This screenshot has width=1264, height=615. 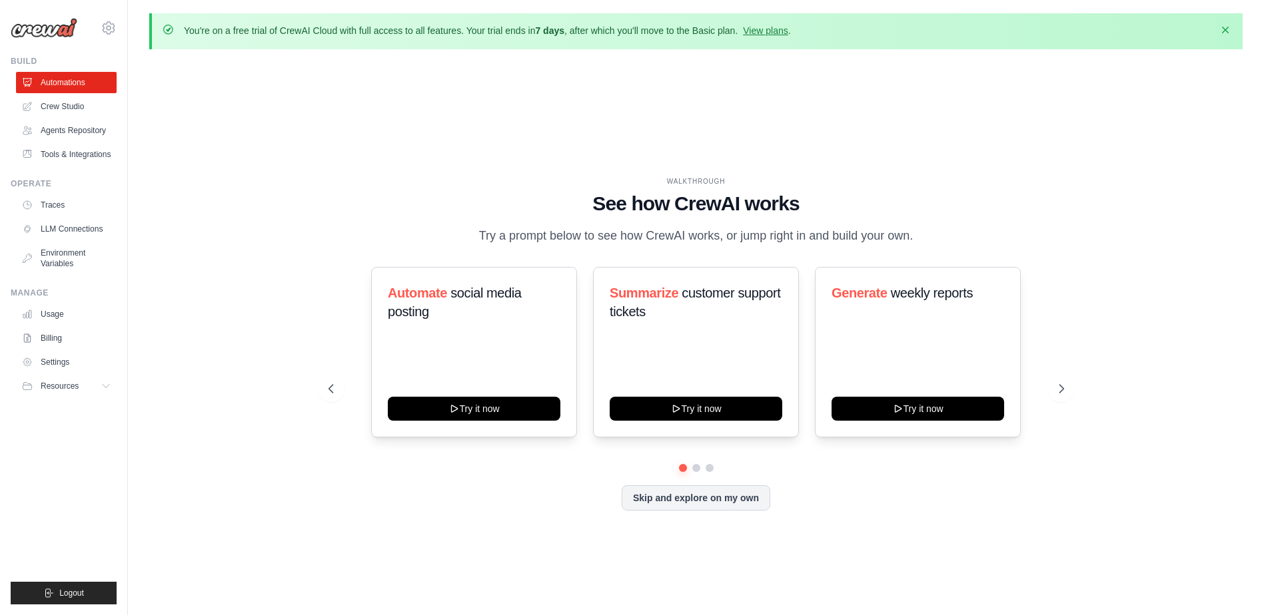 I want to click on span: Summarize, so click(x=643, y=293).